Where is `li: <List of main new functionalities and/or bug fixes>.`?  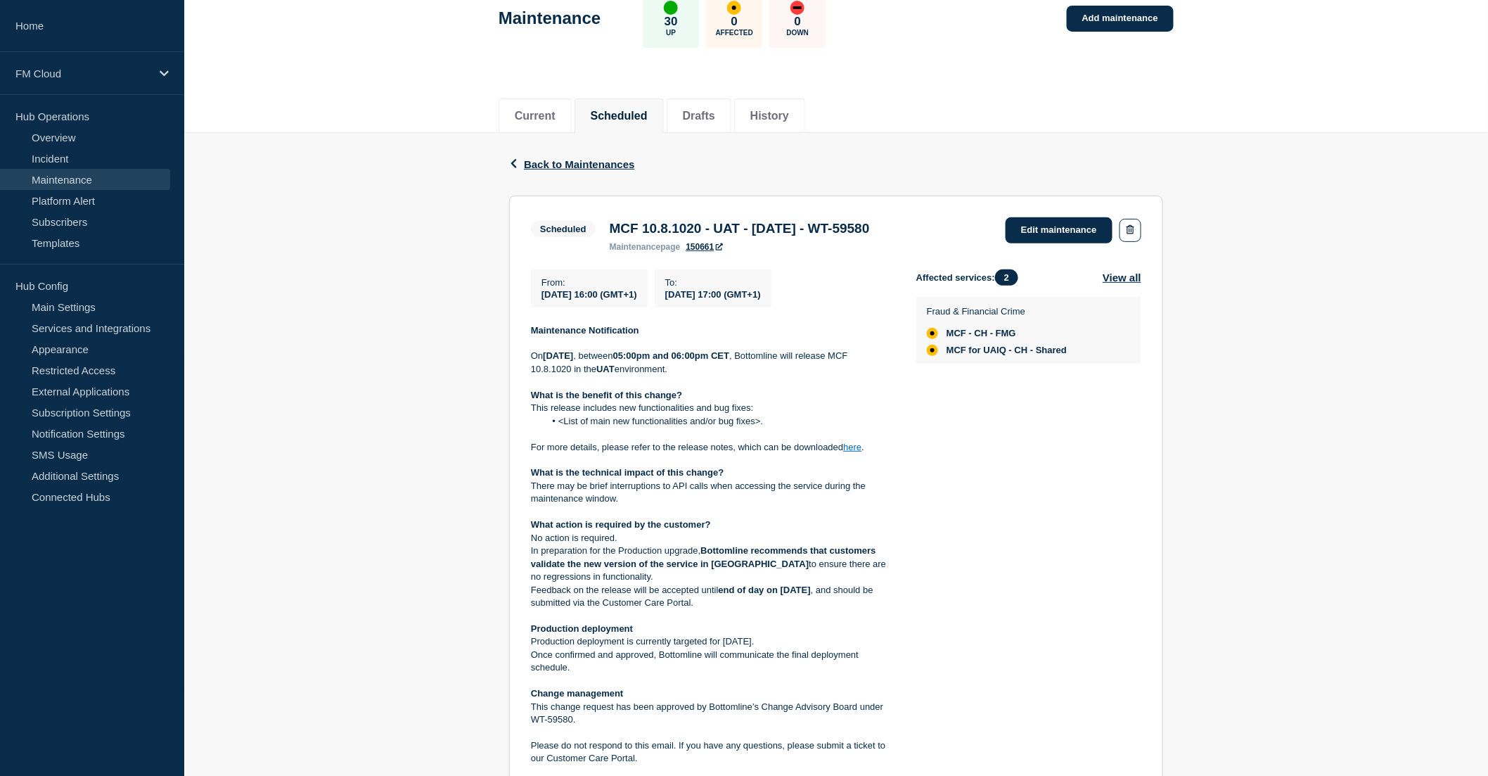 li: <List of main new functionalities and/or bug fixes>. is located at coordinates (719, 421).